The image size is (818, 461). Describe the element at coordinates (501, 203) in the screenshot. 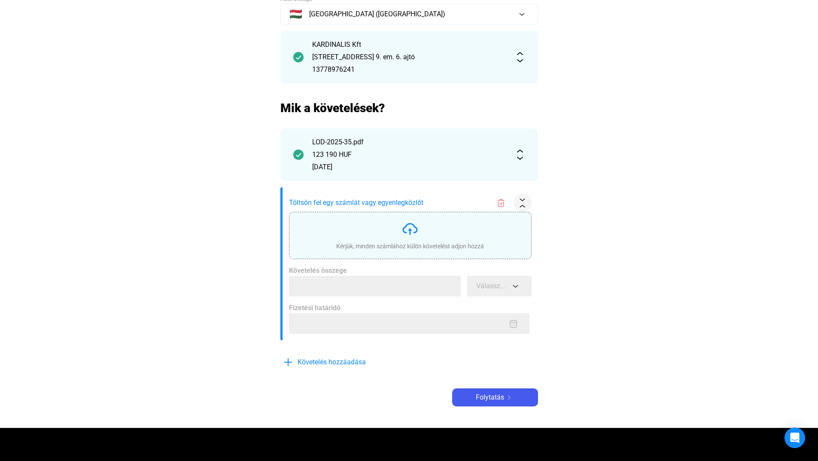

I see `img: trash-red` at that location.